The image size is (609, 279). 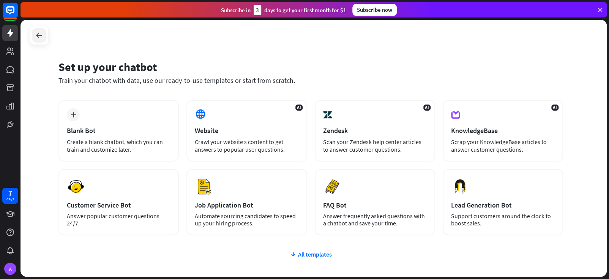 What do you see at coordinates (247, 205) in the screenshot?
I see `div: Job Application Bot` at bounding box center [247, 205].